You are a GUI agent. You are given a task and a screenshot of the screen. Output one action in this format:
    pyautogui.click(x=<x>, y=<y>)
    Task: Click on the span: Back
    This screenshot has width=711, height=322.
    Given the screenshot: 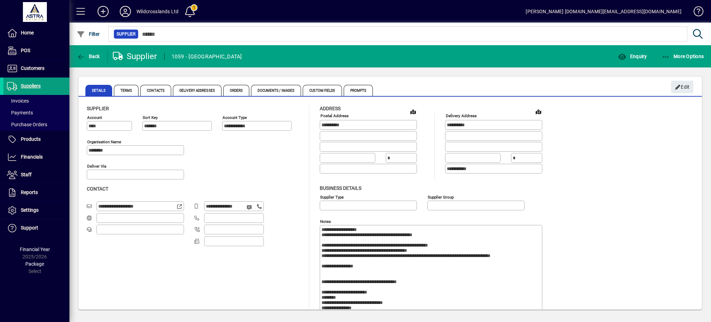 What is the action you would take?
    pyautogui.click(x=88, y=56)
    